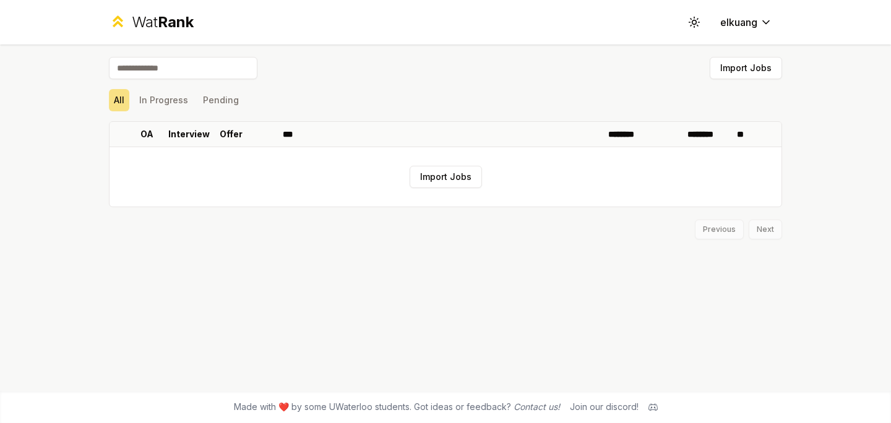 This screenshot has width=891, height=423. Describe the element at coordinates (151, 22) in the screenshot. I see `a: WatRank` at that location.